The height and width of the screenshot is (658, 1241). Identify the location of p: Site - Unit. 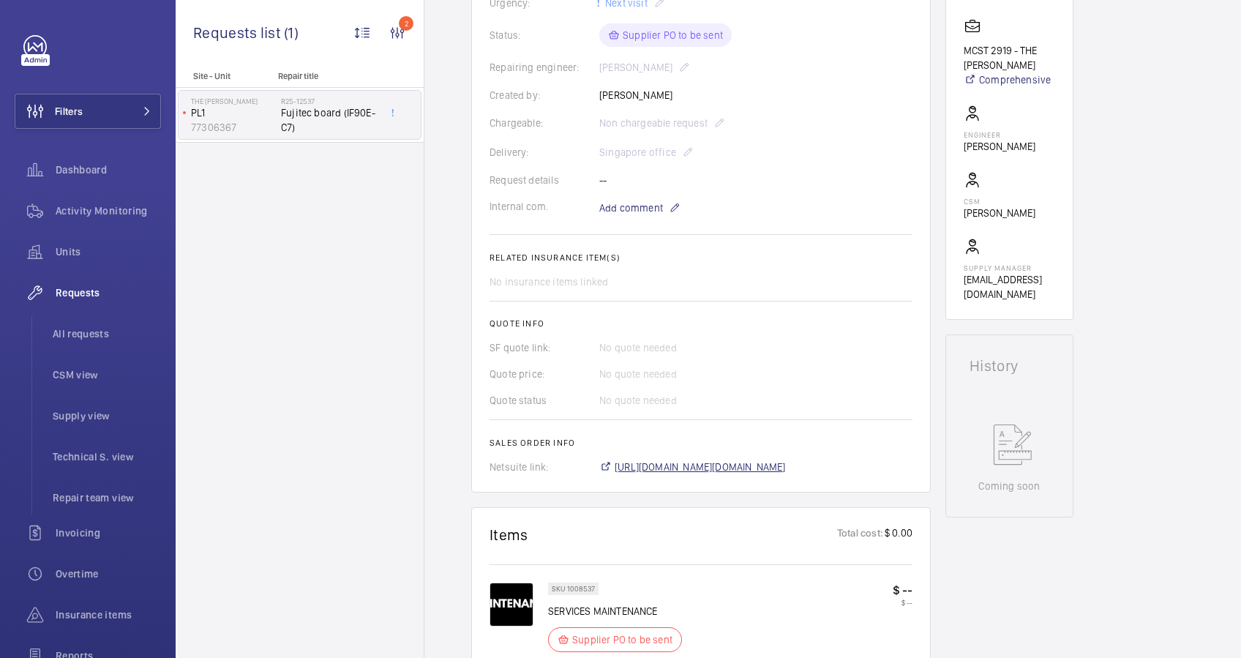
(224, 76).